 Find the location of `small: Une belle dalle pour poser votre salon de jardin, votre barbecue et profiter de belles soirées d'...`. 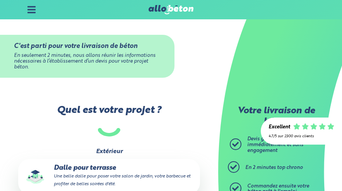

small: Une belle dalle pour poser votre salon de jardin, votre barbecue et profiter de belles soirées d'... is located at coordinates (122, 180).